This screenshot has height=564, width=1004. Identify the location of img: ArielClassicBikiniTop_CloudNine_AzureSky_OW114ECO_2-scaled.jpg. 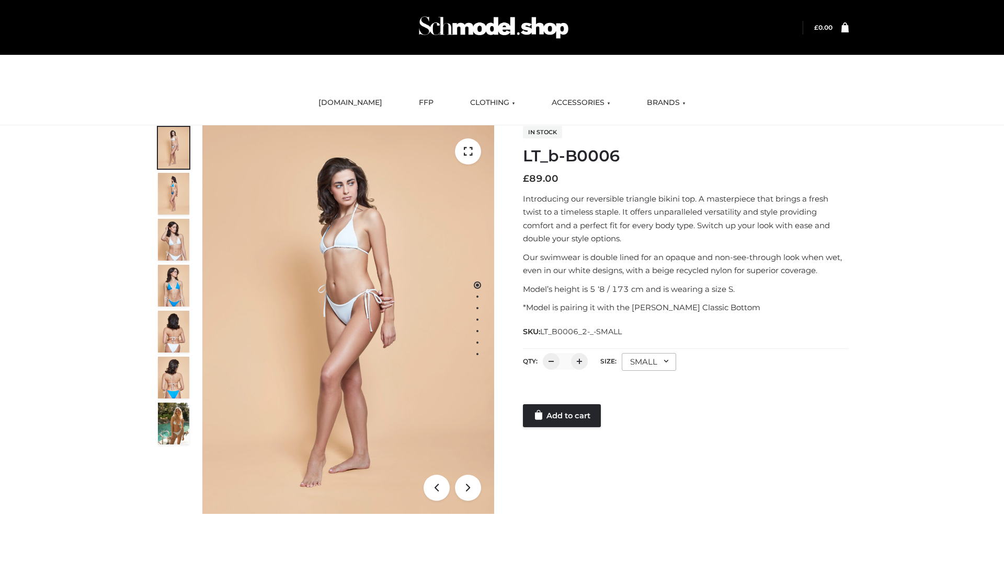
(174, 194).